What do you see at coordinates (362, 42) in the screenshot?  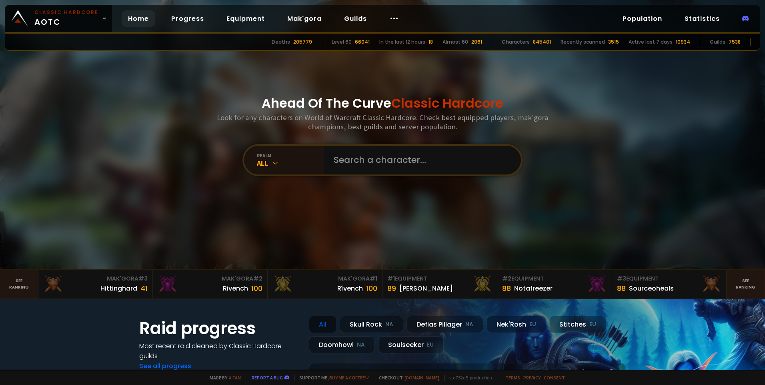 I see `div: 66041` at bounding box center [362, 42].